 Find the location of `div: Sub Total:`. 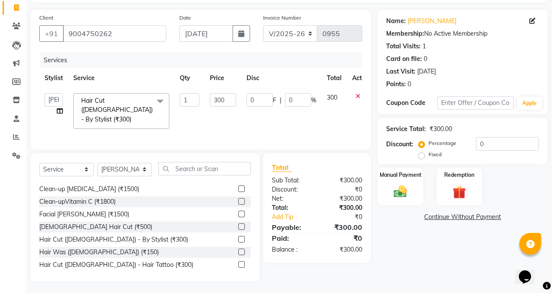

div: Sub Total: is located at coordinates (291, 180).